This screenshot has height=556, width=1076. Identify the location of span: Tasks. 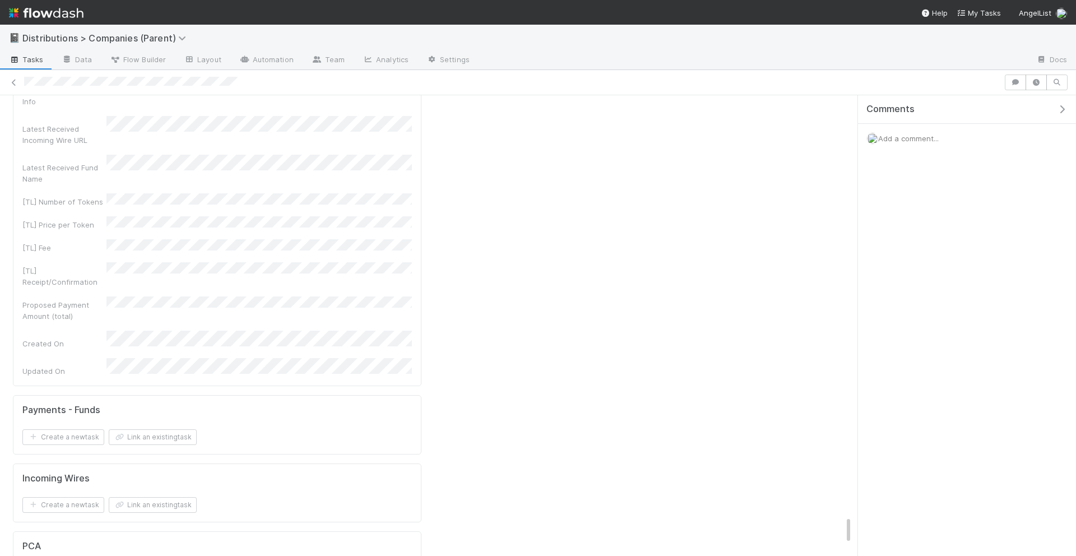
(26, 59).